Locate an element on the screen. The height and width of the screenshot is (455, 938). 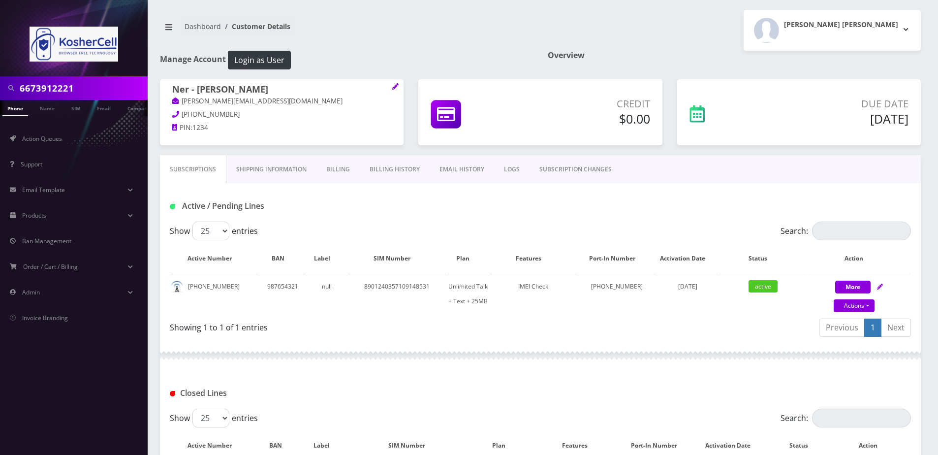
span: Action Queues is located at coordinates (42, 138).